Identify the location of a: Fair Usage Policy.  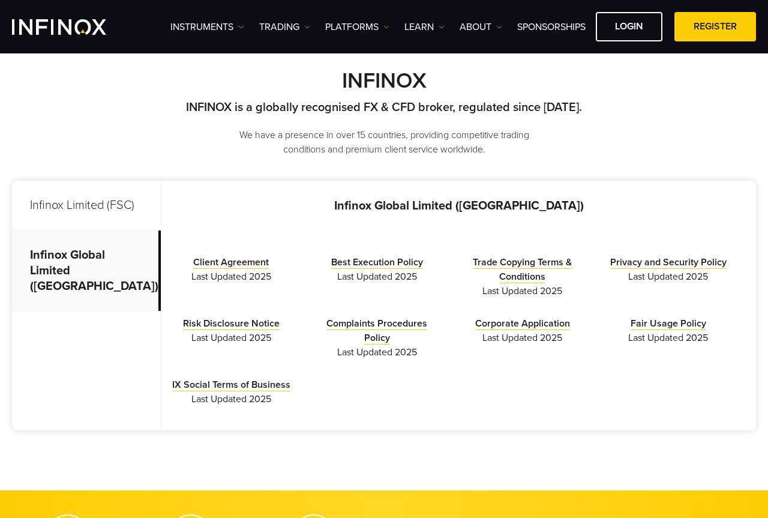
(669, 324).